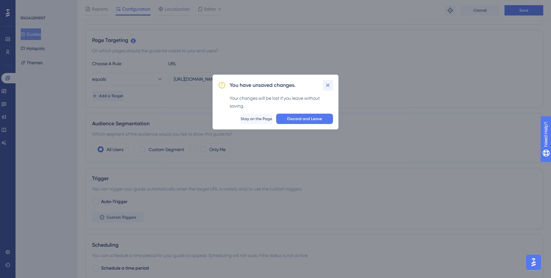 This screenshot has height=278, width=551. I want to click on img: launcher-image-alternative-text, so click(10, 10).